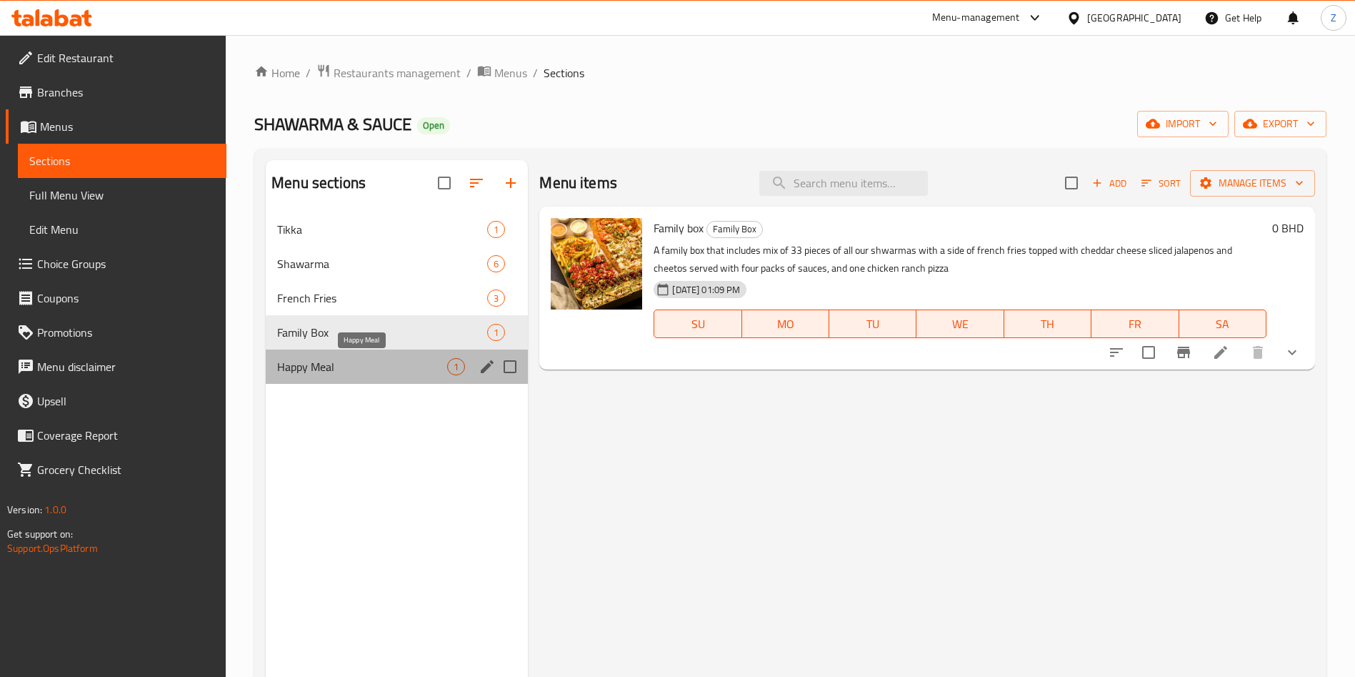 The height and width of the screenshot is (677, 1355). I want to click on span: Manage items, so click(1252, 183).